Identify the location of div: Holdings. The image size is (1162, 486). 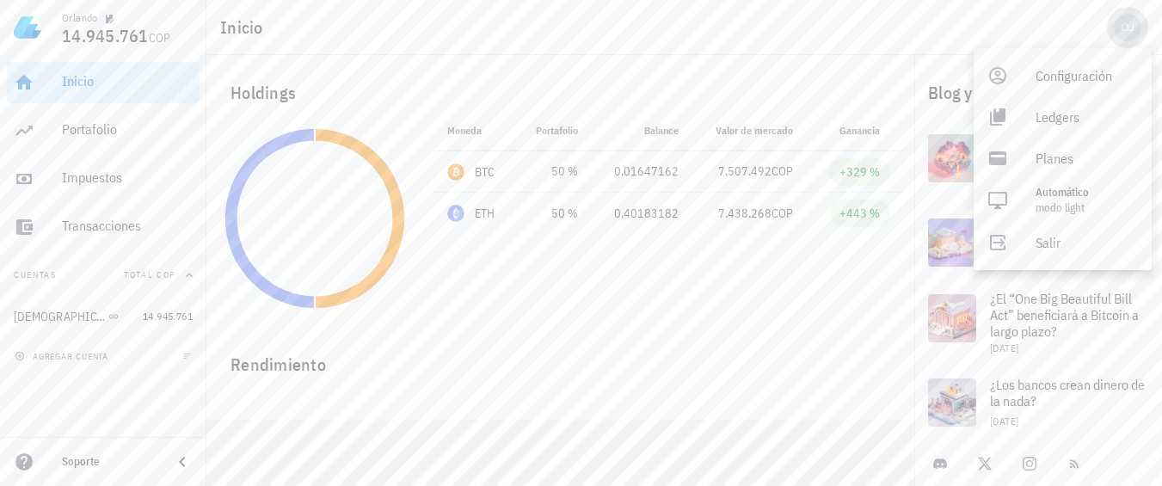
(560, 93).